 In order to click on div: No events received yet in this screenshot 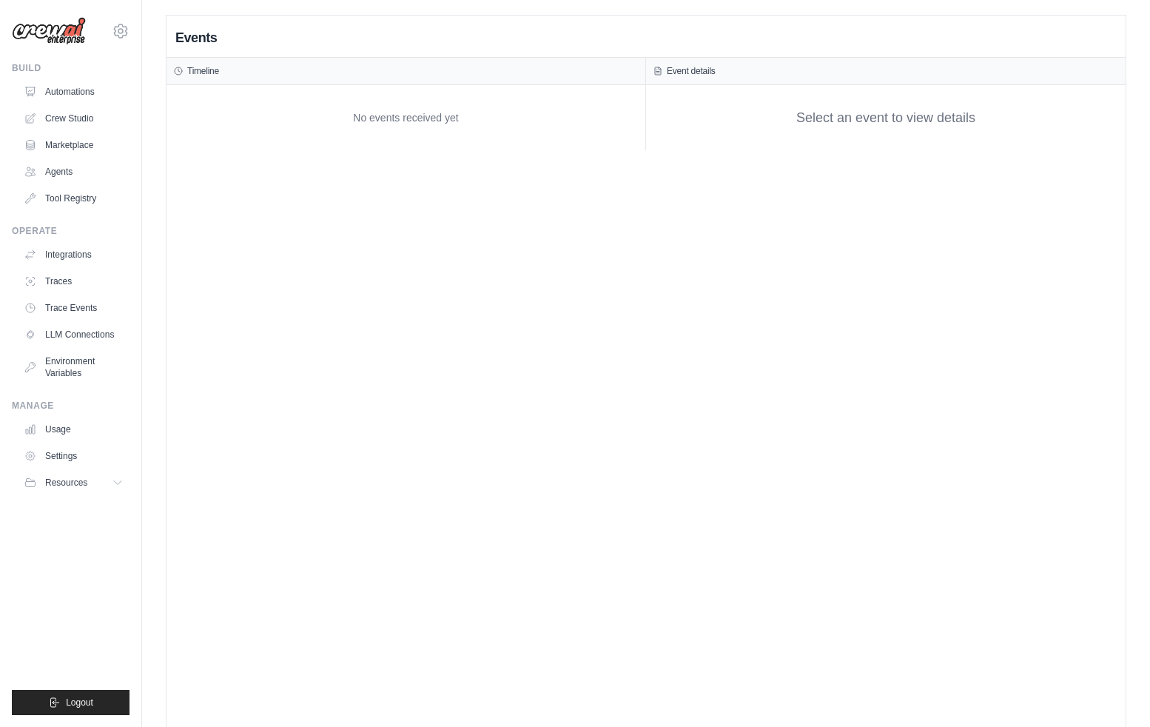, I will do `click(406, 118)`.